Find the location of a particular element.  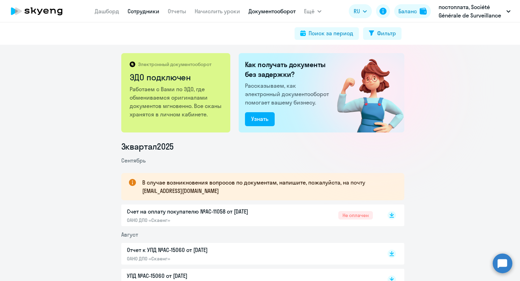

button: Фильтр is located at coordinates (382, 34).